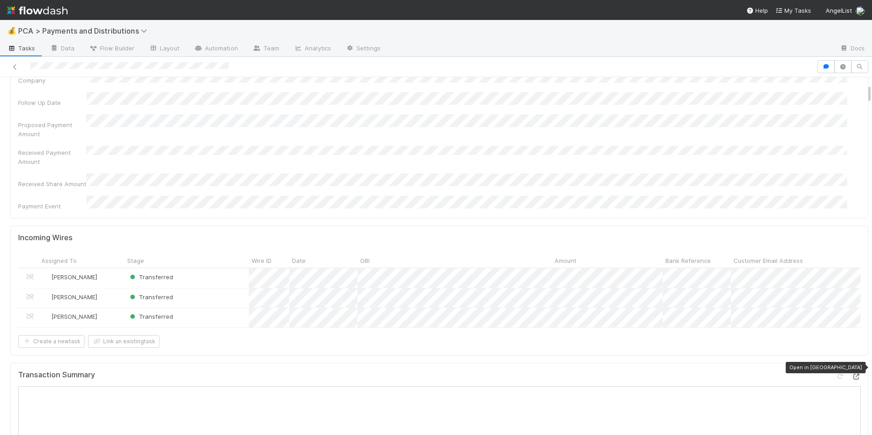 Image resolution: width=872 pixels, height=435 pixels. I want to click on img: logo-inverted-e16ddd16eac7371096b0.svg, so click(37, 10).